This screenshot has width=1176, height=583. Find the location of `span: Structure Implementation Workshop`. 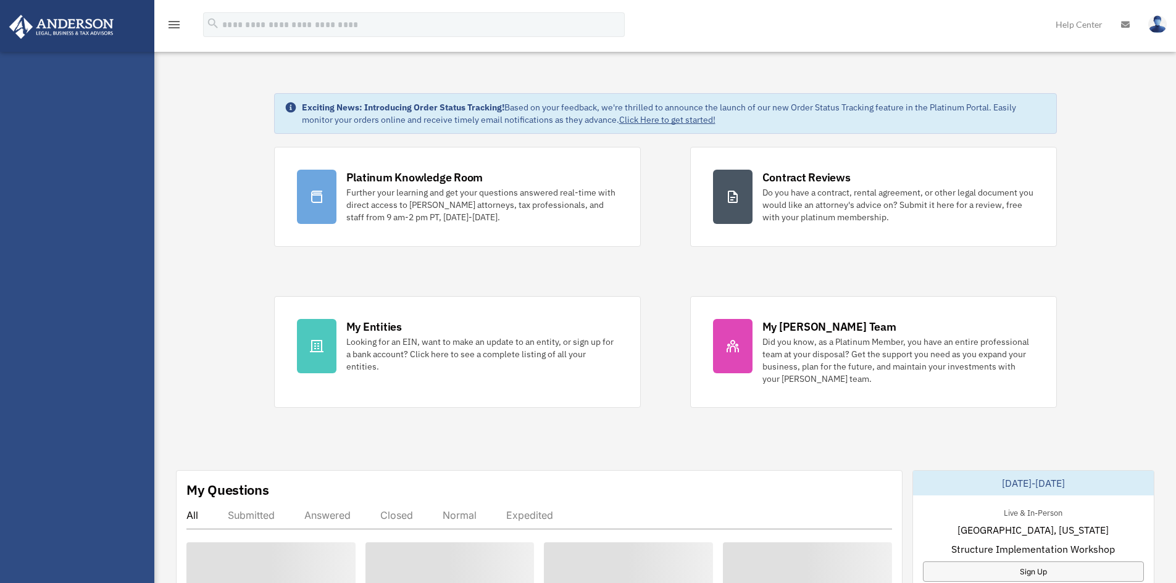

span: Structure Implementation Workshop is located at coordinates (1033, 549).